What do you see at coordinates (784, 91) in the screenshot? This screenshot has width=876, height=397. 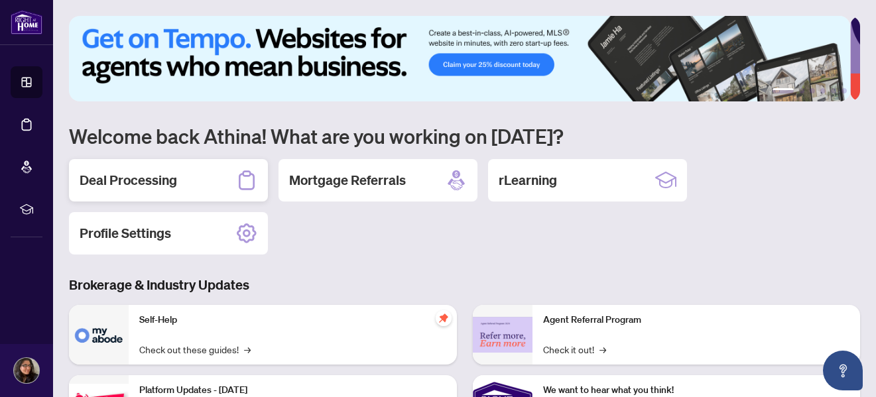 I see `button: 1` at bounding box center [784, 91].